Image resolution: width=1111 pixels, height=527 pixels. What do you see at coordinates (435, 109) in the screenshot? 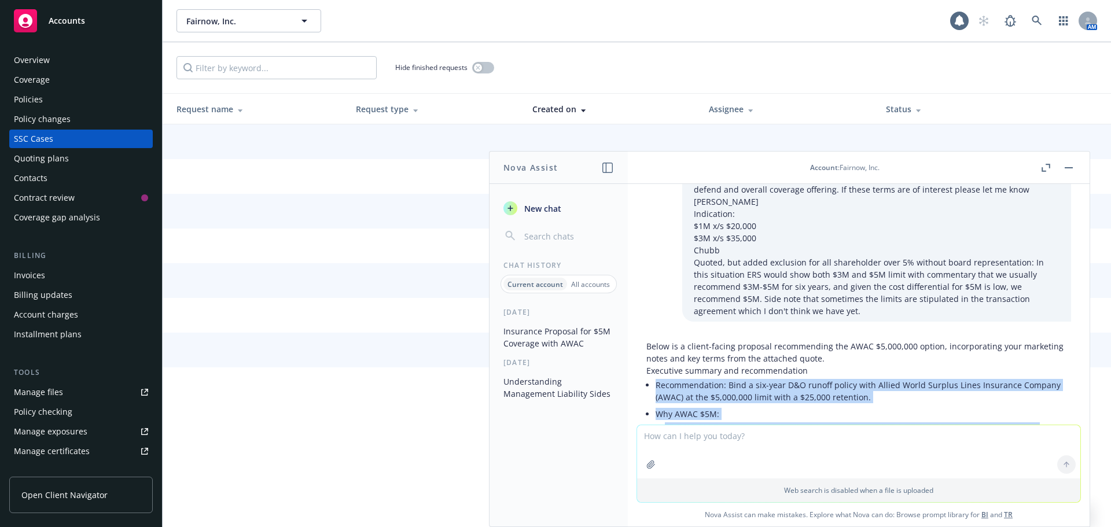
I see `div: Request type` at bounding box center [435, 109].